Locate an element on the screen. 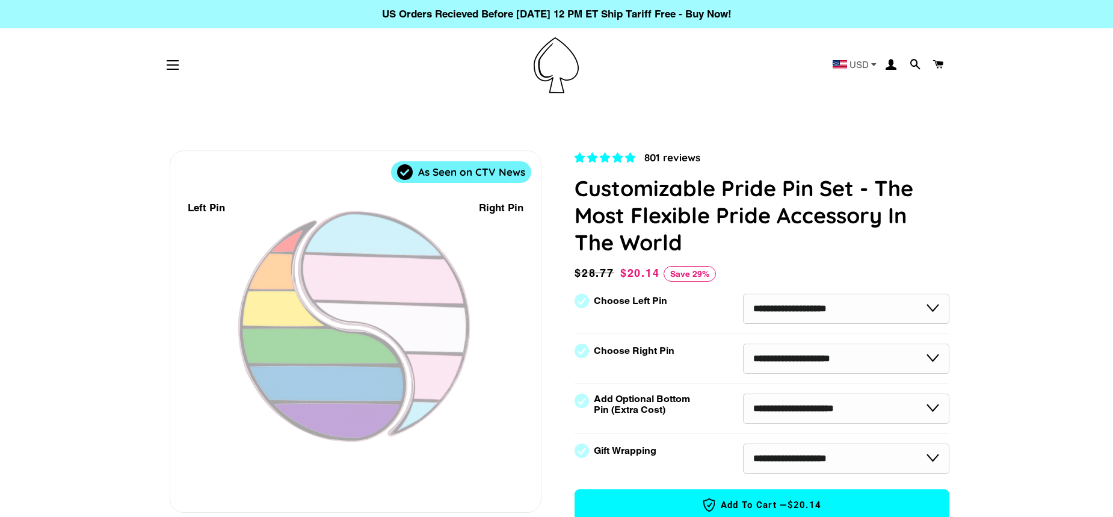  div: 1 / 7 is located at coordinates (355, 331).